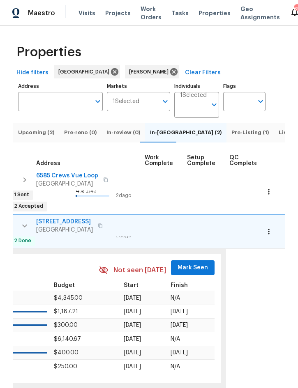  Describe the element at coordinates (64, 285) in the screenshot. I see `span: Budget` at that location.